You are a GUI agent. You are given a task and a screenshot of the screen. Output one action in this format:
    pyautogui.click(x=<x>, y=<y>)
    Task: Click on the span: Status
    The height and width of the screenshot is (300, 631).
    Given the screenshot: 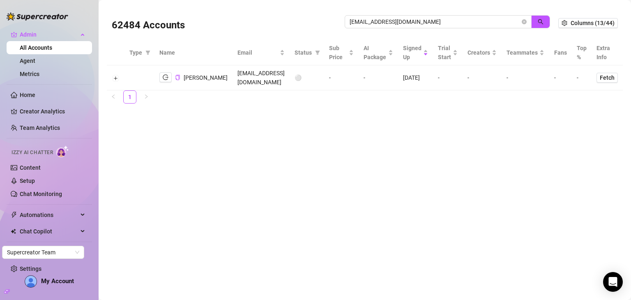 What is the action you would take?
    pyautogui.click(x=303, y=53)
    